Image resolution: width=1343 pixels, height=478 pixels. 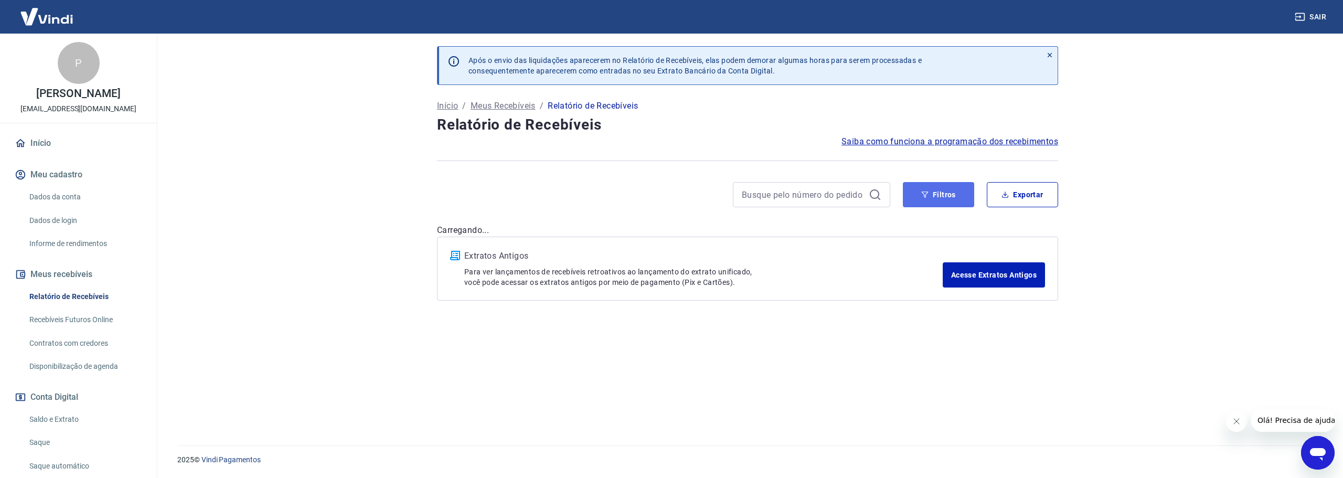 What do you see at coordinates (803, 195) in the screenshot?
I see `input: Busque pelo número do pedido` at bounding box center [803, 195].